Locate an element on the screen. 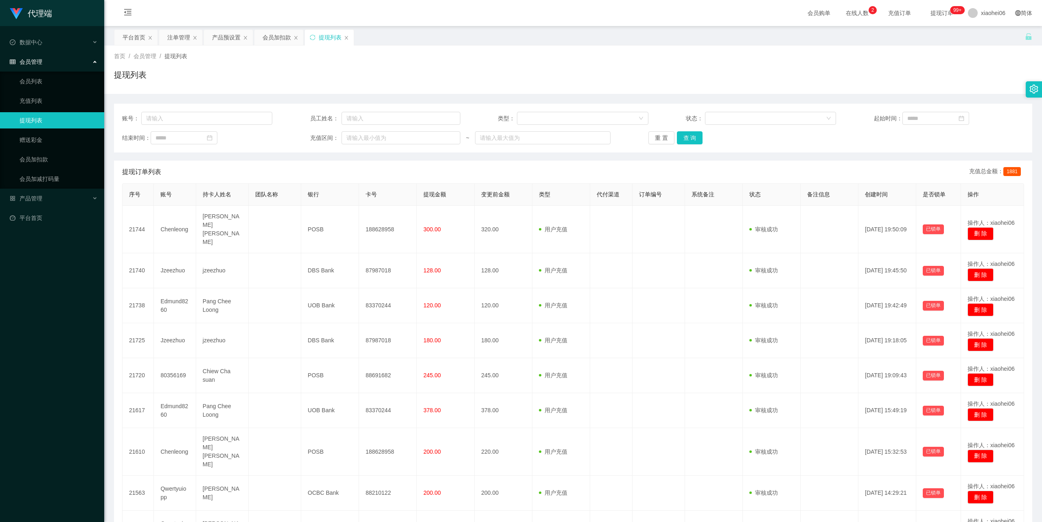  input: 请输入最小值为 is located at coordinates (401, 138).